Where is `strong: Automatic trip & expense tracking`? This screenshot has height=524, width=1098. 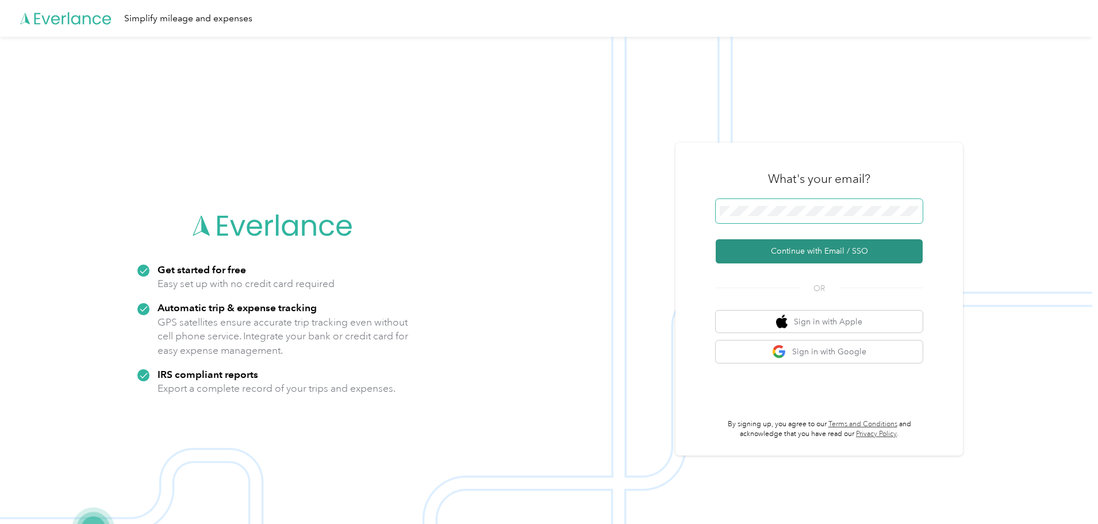 strong: Automatic trip & expense tracking is located at coordinates (237, 307).